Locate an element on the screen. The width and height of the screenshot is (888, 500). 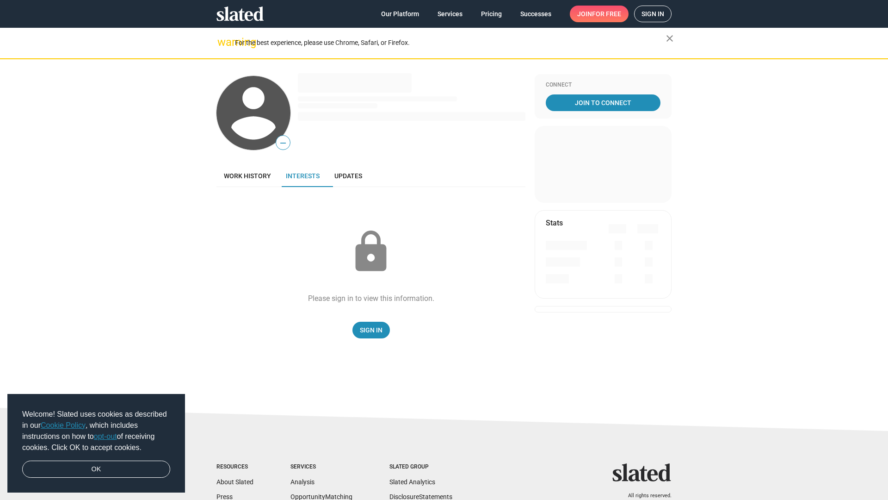
span: Updates is located at coordinates (348, 176).